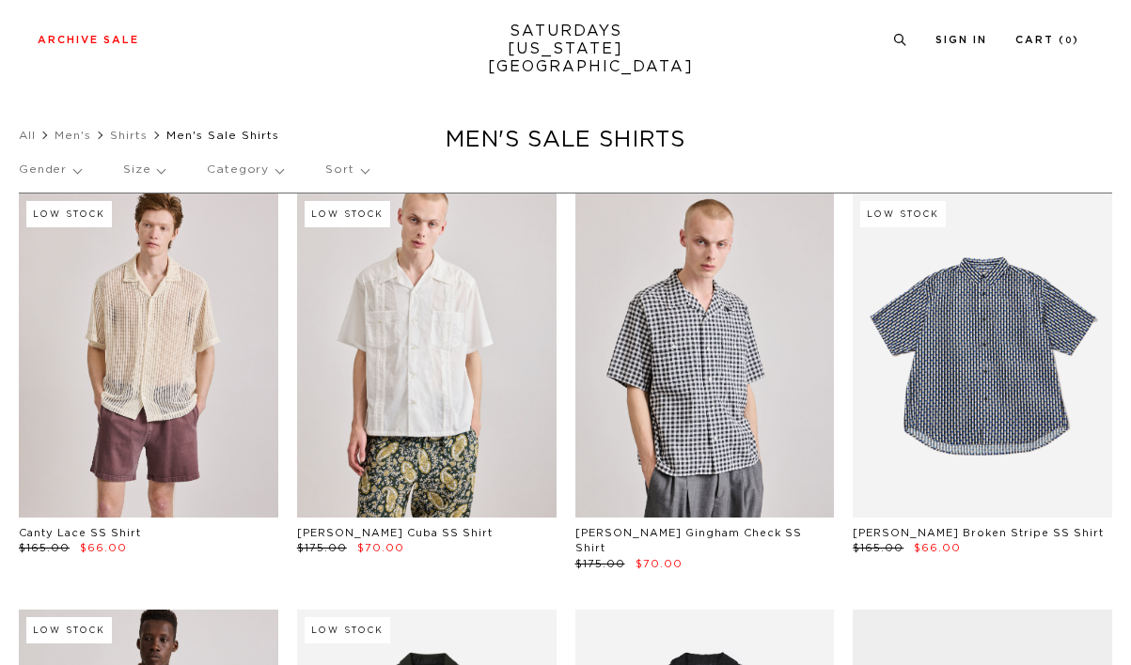 Image resolution: width=1131 pixels, height=665 pixels. What do you see at coordinates (72, 135) in the screenshot?
I see `a: Men's` at bounding box center [72, 135].